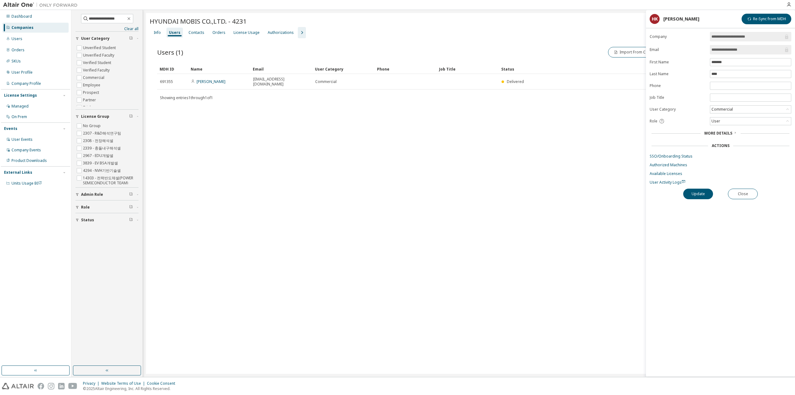 This screenshot has height=395, width=795. Describe the element at coordinates (720, 156) in the screenshot. I see `a: SSO/Onboarding Status` at that location.